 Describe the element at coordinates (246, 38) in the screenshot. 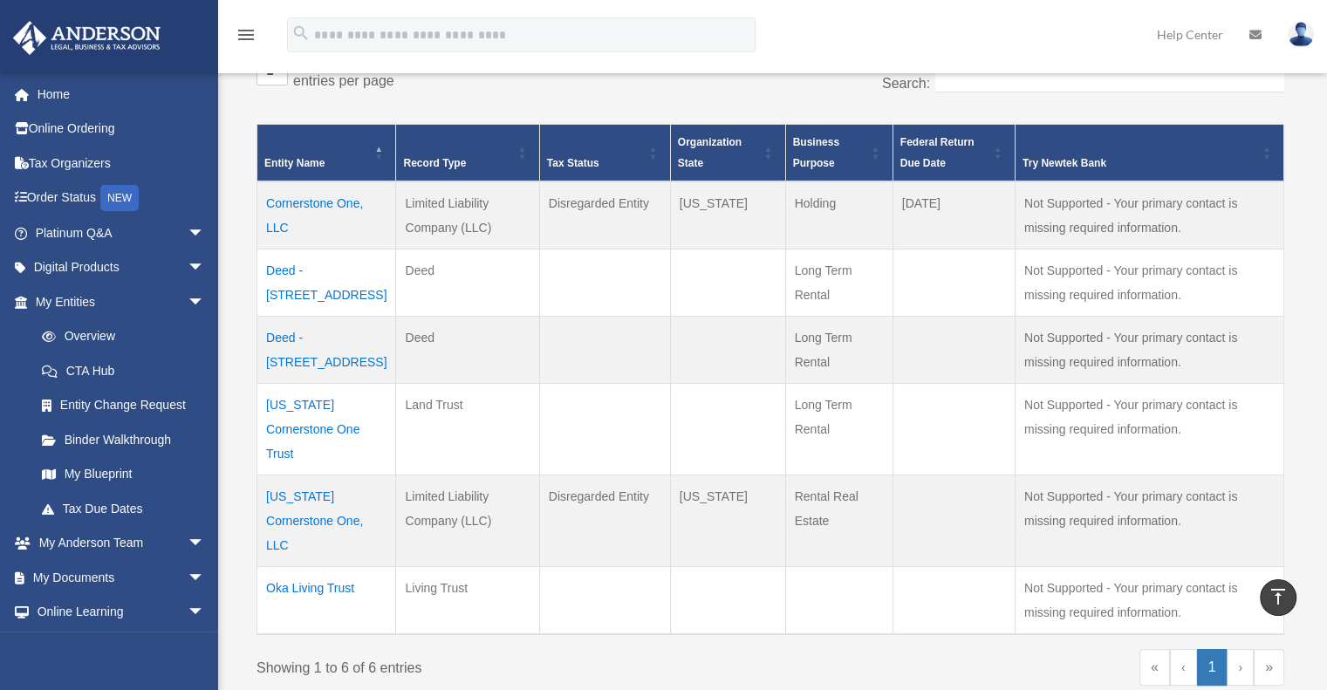

I see `a: menu` at that location.